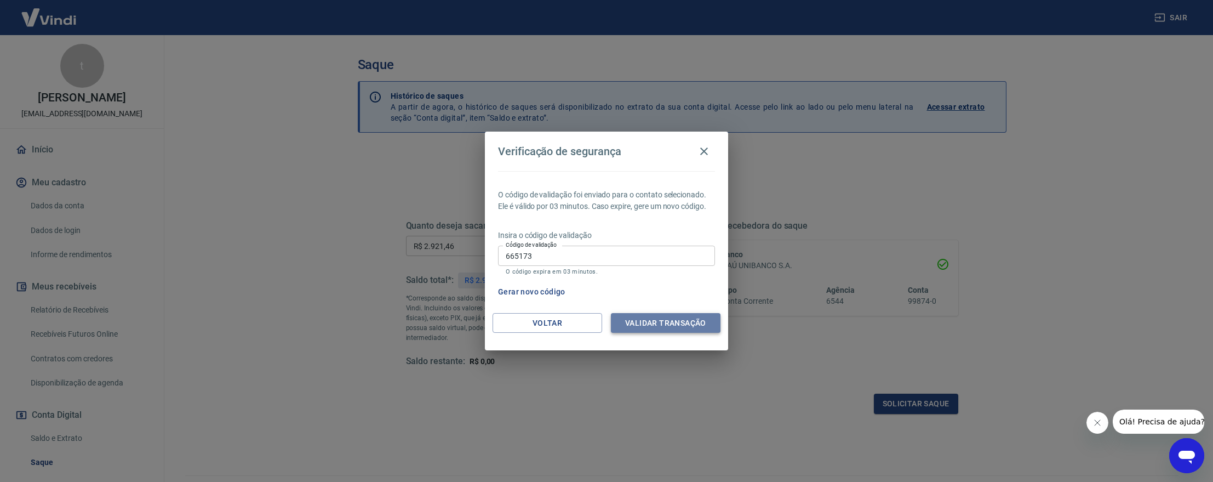 Image resolution: width=1213 pixels, height=482 pixels. What do you see at coordinates (547, 323) in the screenshot?
I see `button: Voltar` at bounding box center [547, 323].